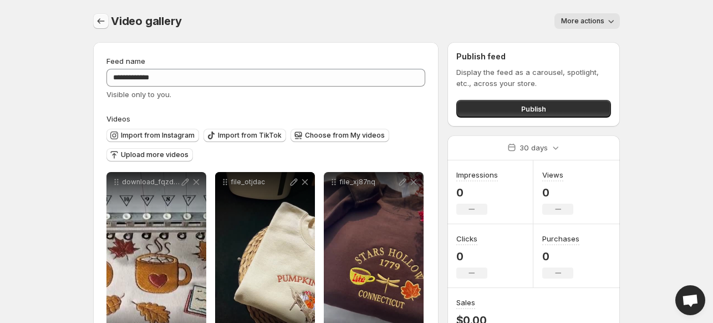 The height and width of the screenshot is (323, 713). Describe the element at coordinates (155, 155) in the screenshot. I see `span: Upload more videos` at that location.